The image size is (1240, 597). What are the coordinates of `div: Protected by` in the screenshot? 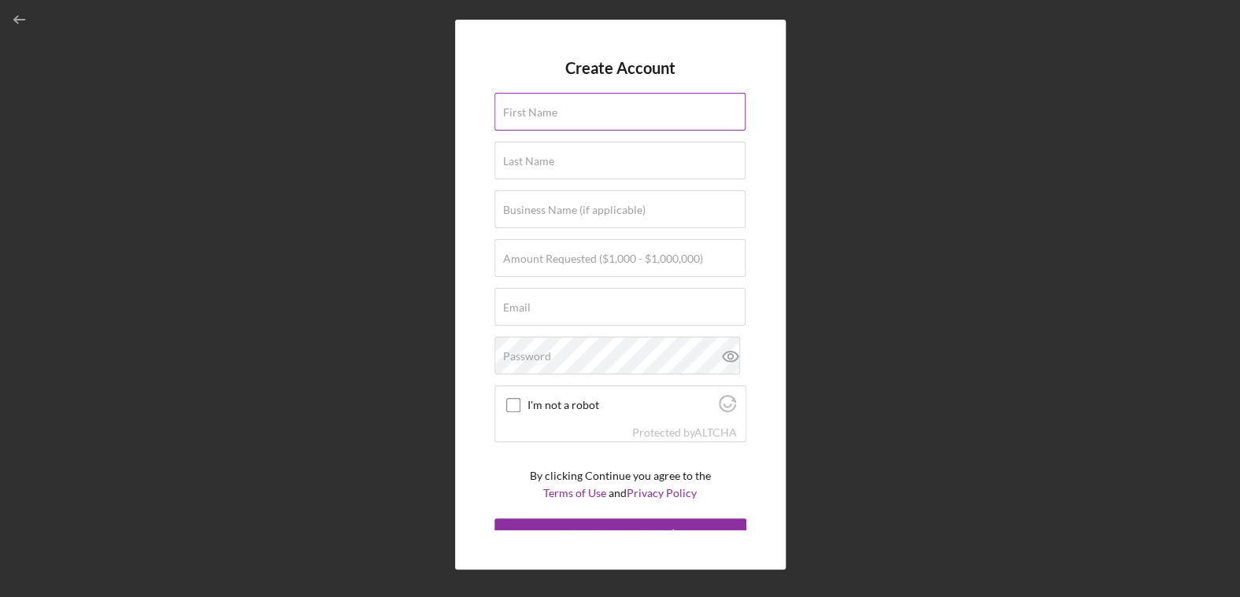 It's located at (683, 433).